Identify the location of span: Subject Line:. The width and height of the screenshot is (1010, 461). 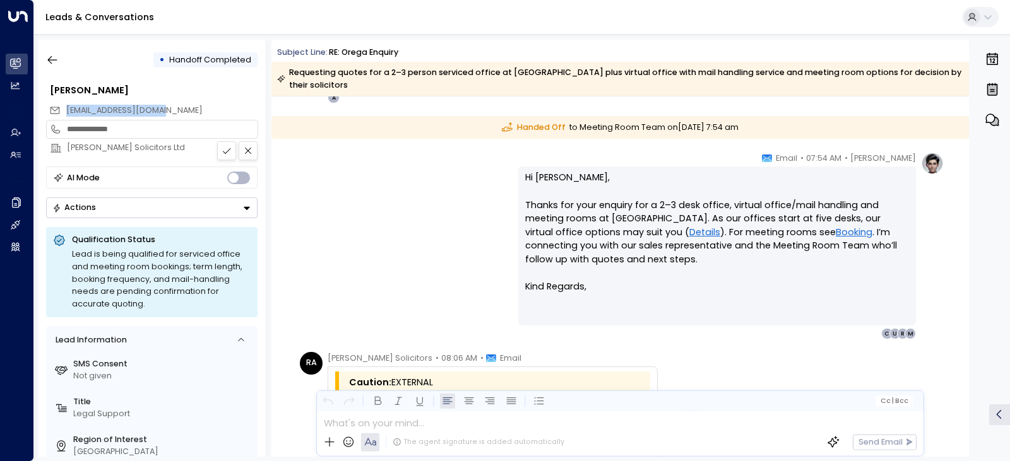
(302, 52).